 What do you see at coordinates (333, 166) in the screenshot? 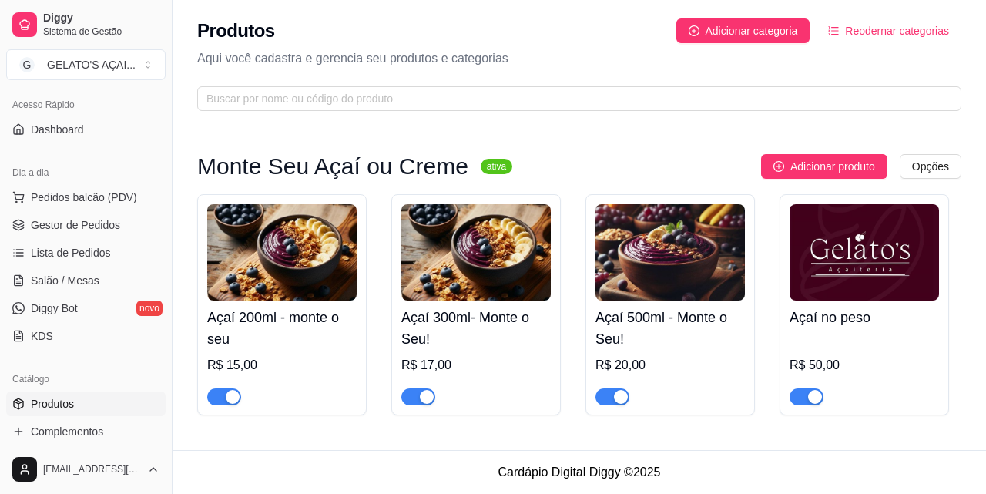
I see `h3: Monte Seu Açaí ou Creme` at bounding box center [333, 166].